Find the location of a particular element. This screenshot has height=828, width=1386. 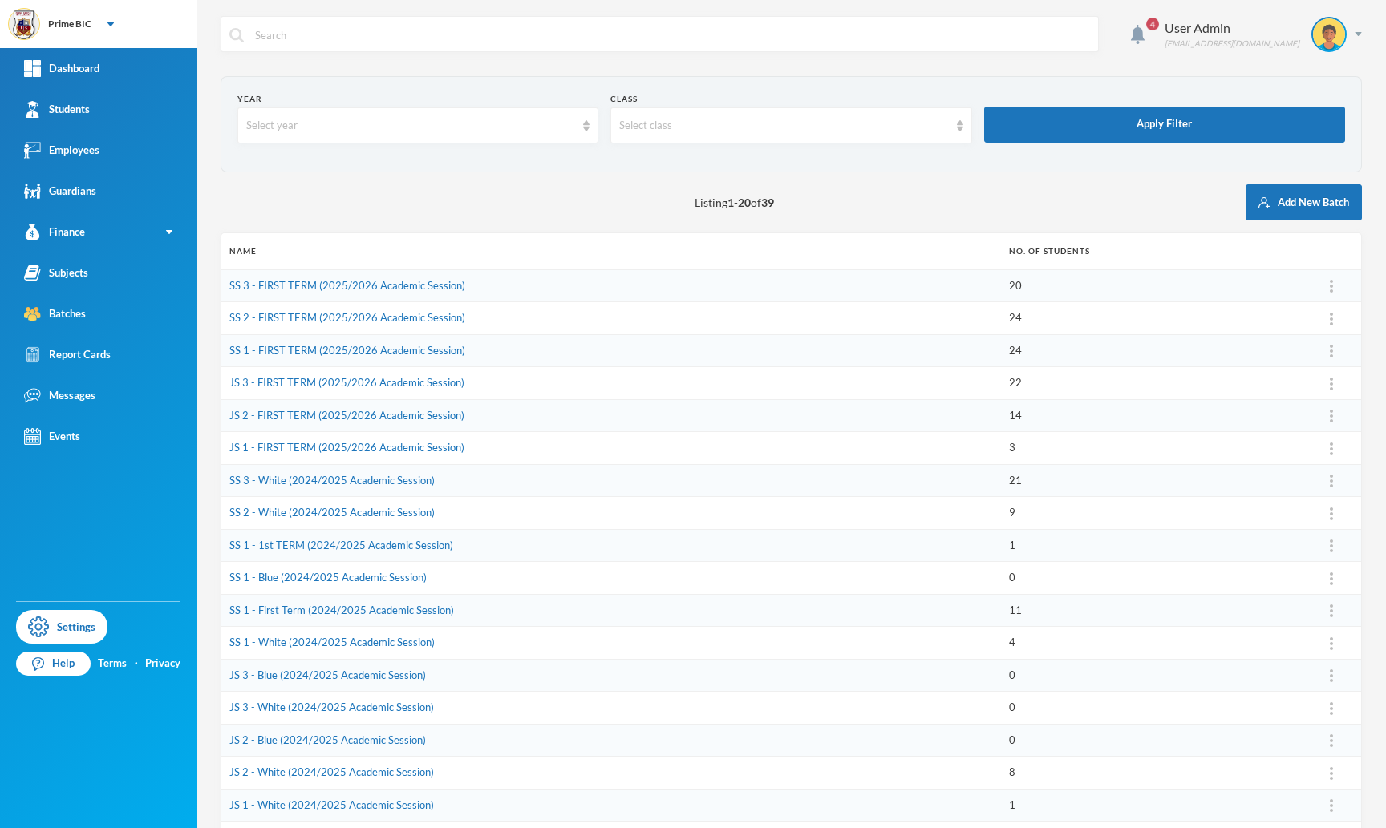

div: Students is located at coordinates (57, 109).